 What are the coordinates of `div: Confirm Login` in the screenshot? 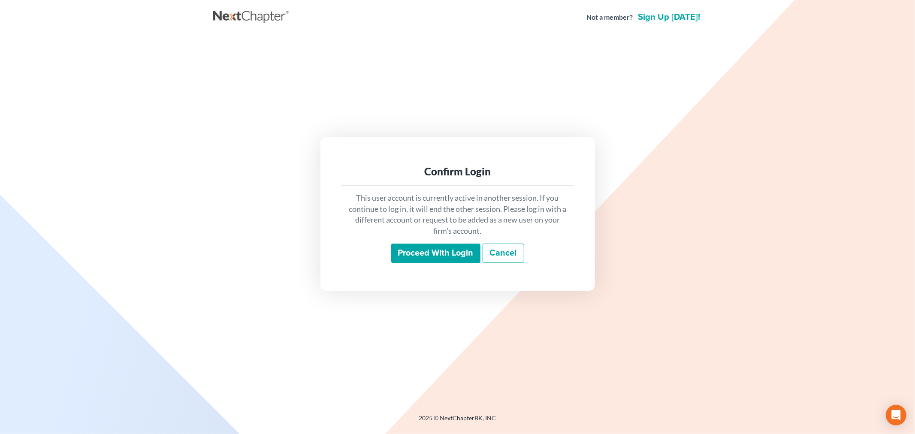 It's located at (458, 172).